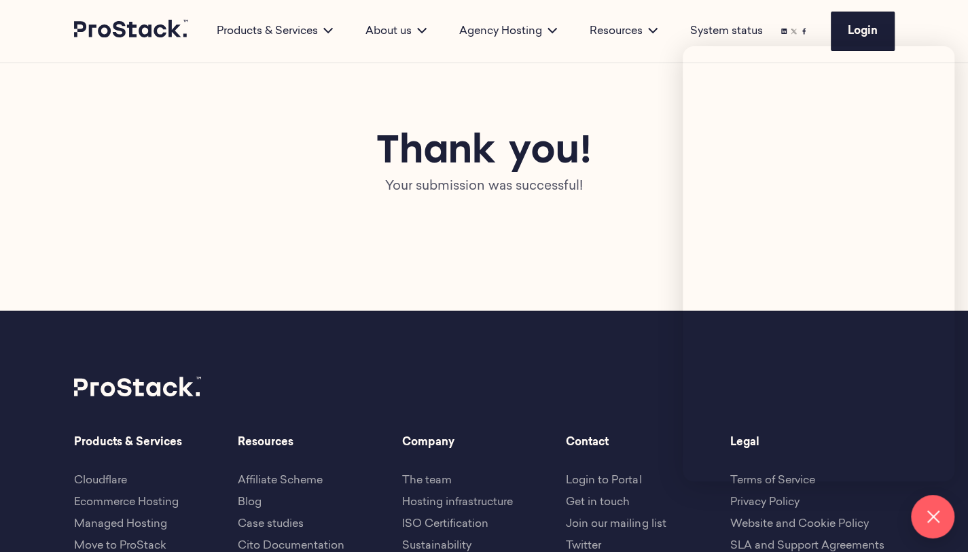  I want to click on a: Get in touch, so click(598, 502).